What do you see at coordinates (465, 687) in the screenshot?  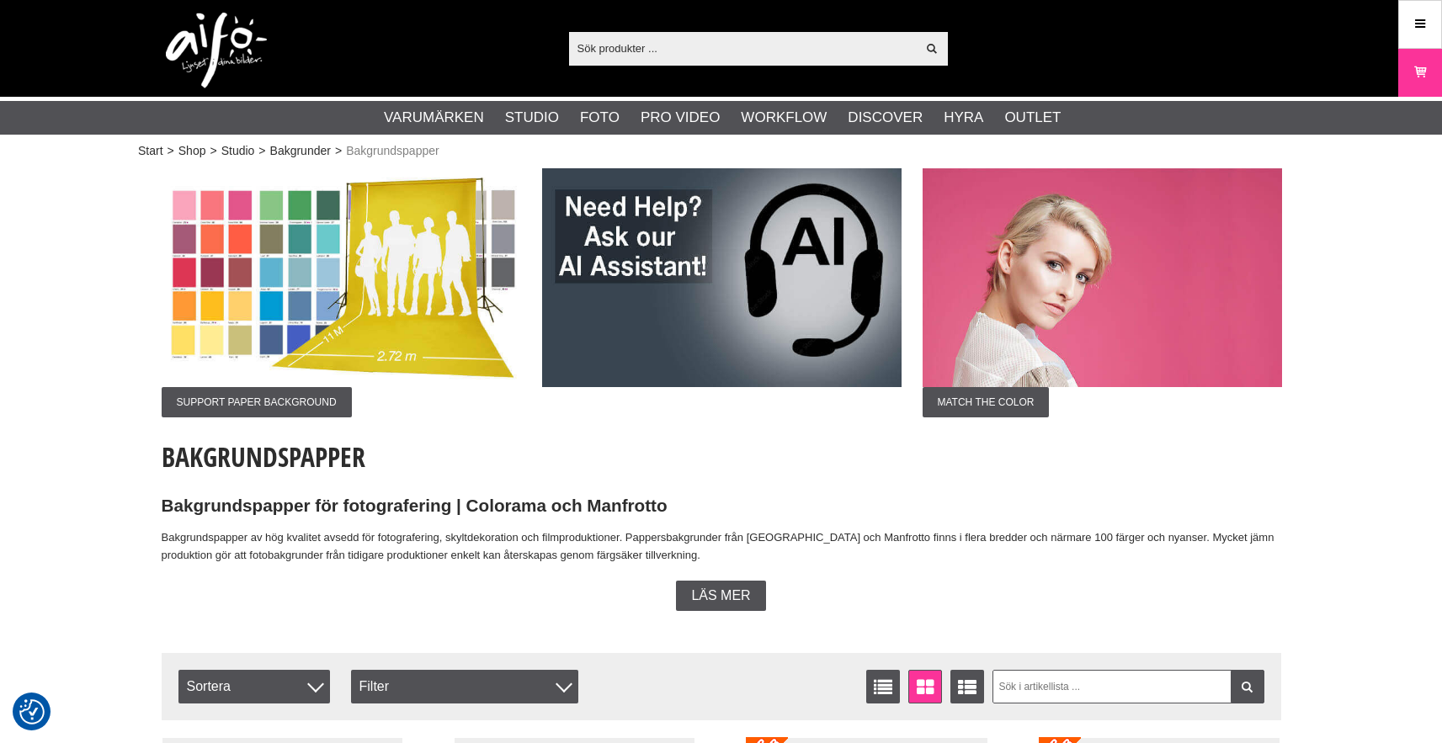 I see `div: Filter` at bounding box center [465, 687].